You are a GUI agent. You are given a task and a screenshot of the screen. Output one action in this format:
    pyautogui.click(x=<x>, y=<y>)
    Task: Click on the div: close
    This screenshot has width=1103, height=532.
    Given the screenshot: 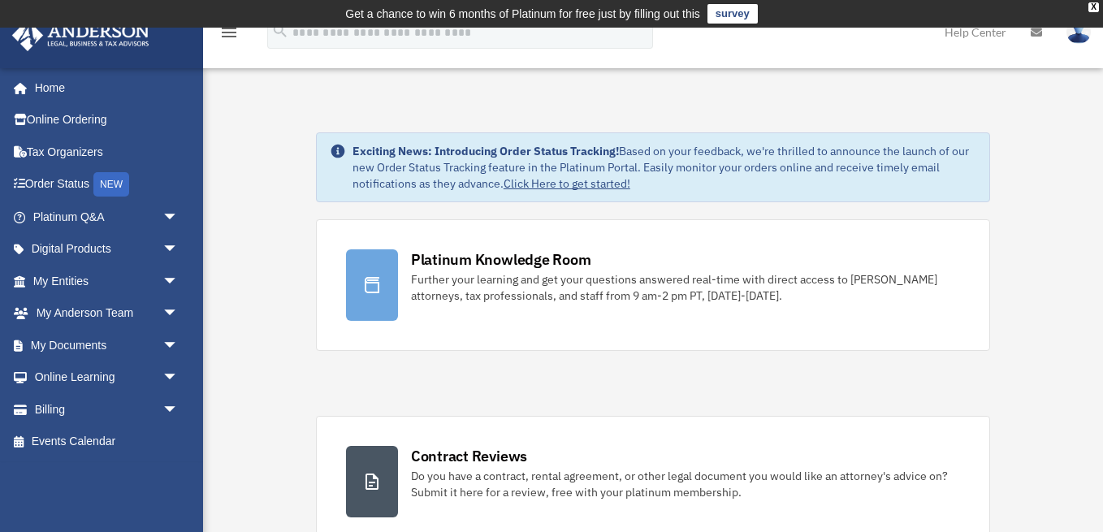 What is the action you would take?
    pyautogui.click(x=1093, y=7)
    